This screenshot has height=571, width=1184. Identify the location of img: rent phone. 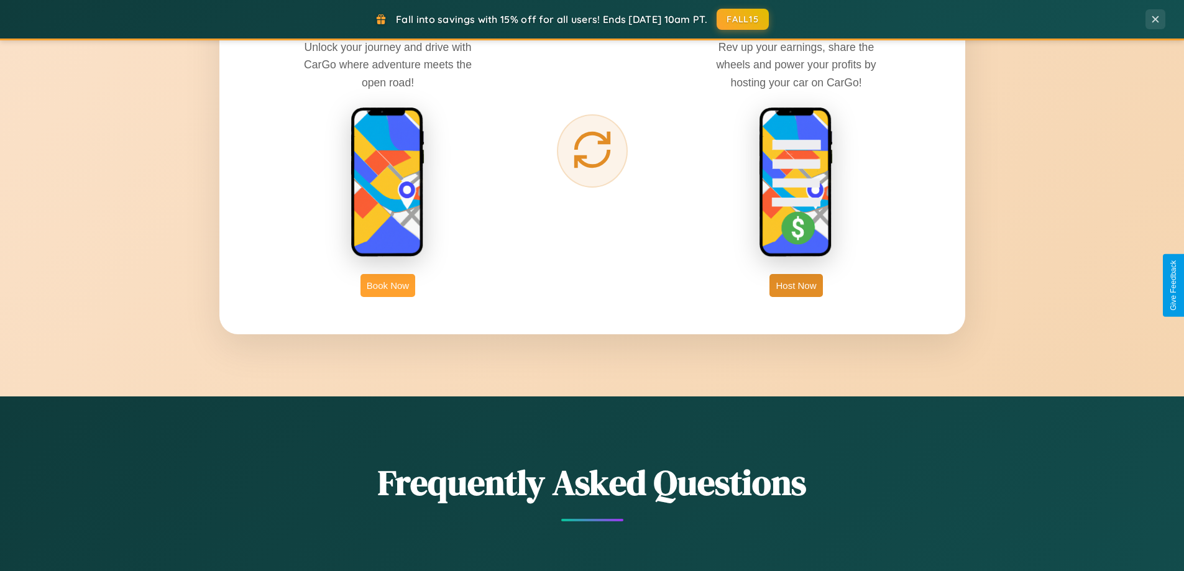
(388, 183).